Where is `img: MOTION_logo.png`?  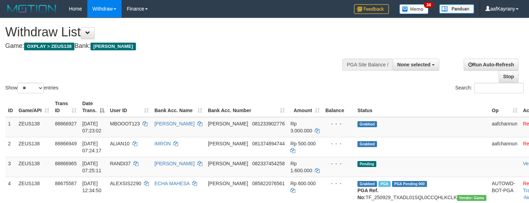 img: MOTION_logo.png is located at coordinates (32, 9).